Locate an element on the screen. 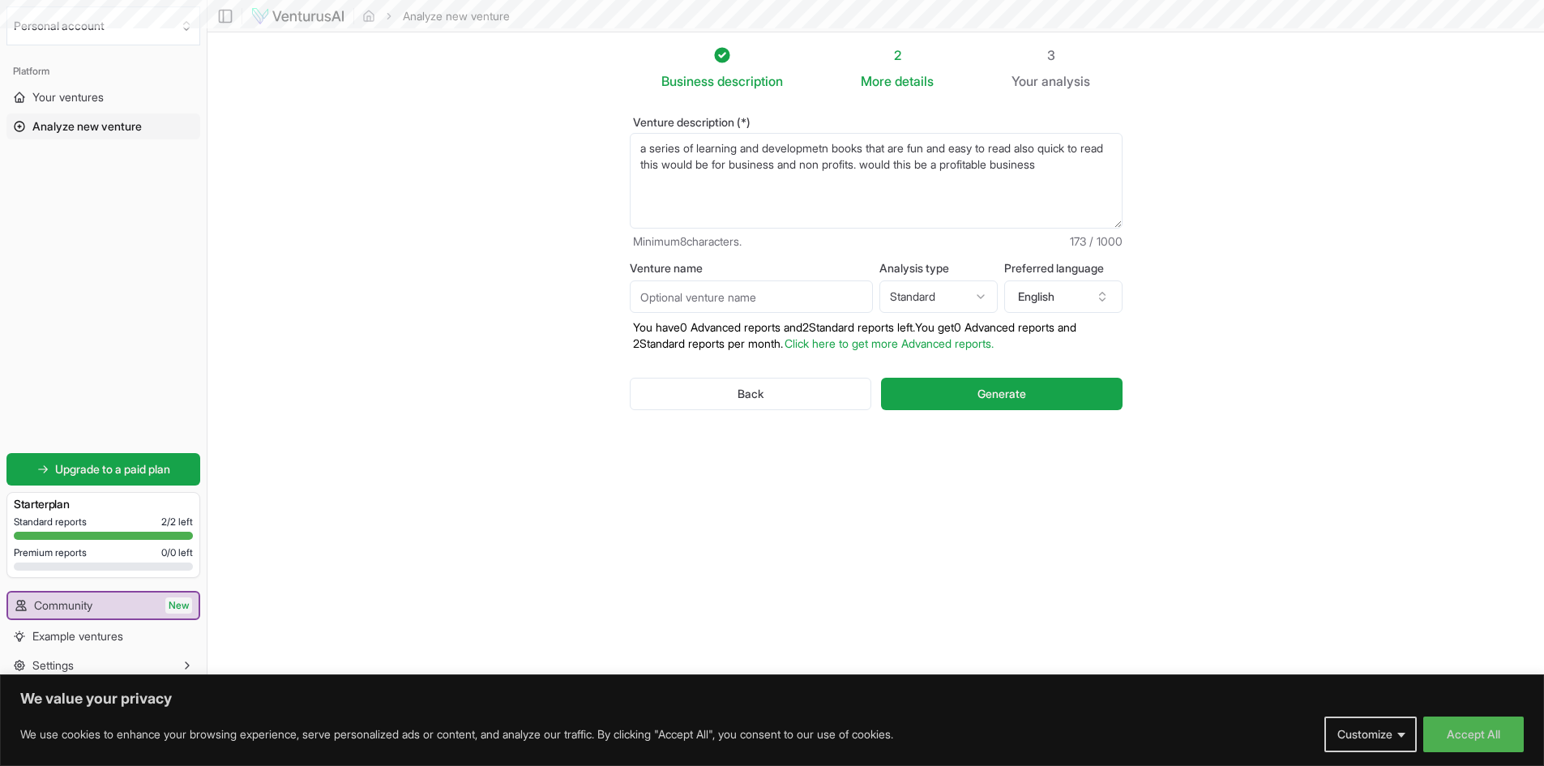 The width and height of the screenshot is (1544, 766). span: analysis is located at coordinates (1066, 81).